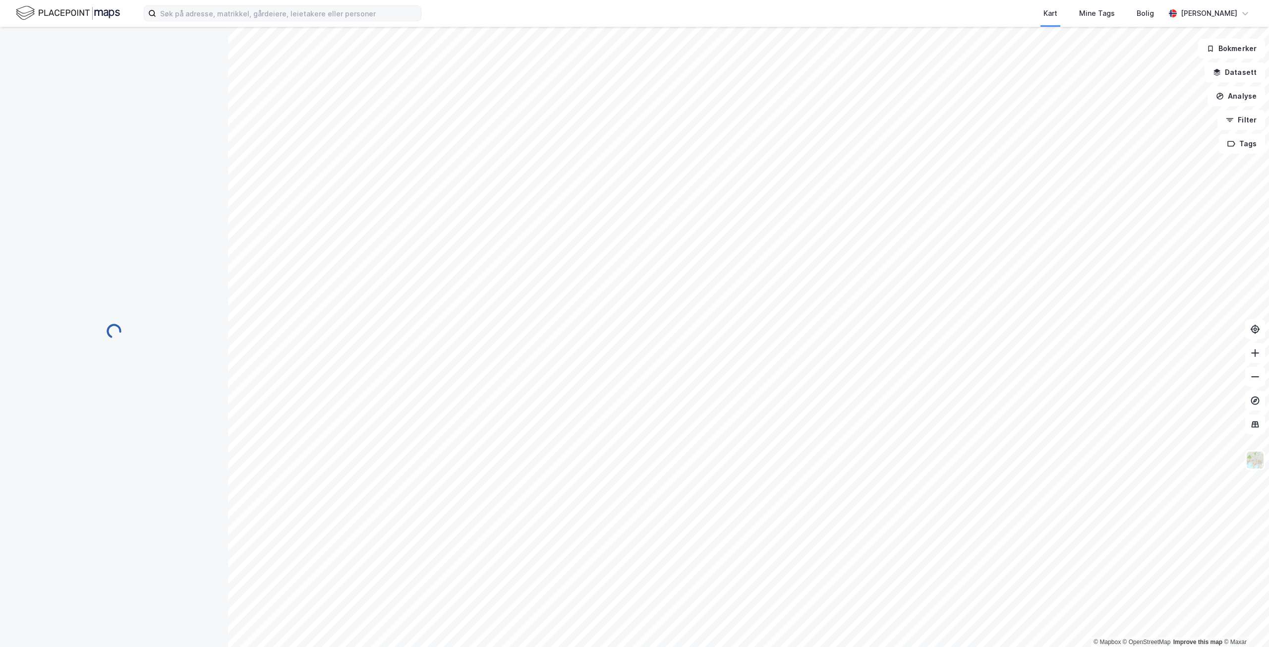  Describe the element at coordinates (1235, 72) in the screenshot. I see `button: Datasett` at that location.